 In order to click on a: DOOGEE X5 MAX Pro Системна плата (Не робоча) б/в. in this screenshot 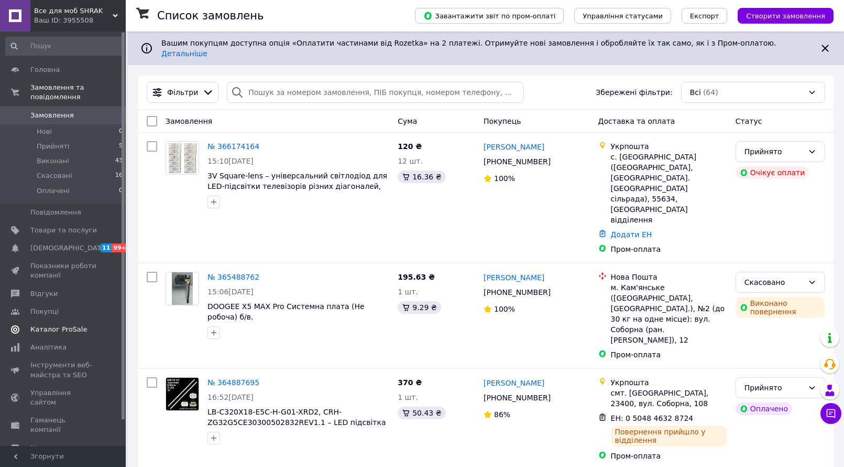, I will do `click(286, 311)`.